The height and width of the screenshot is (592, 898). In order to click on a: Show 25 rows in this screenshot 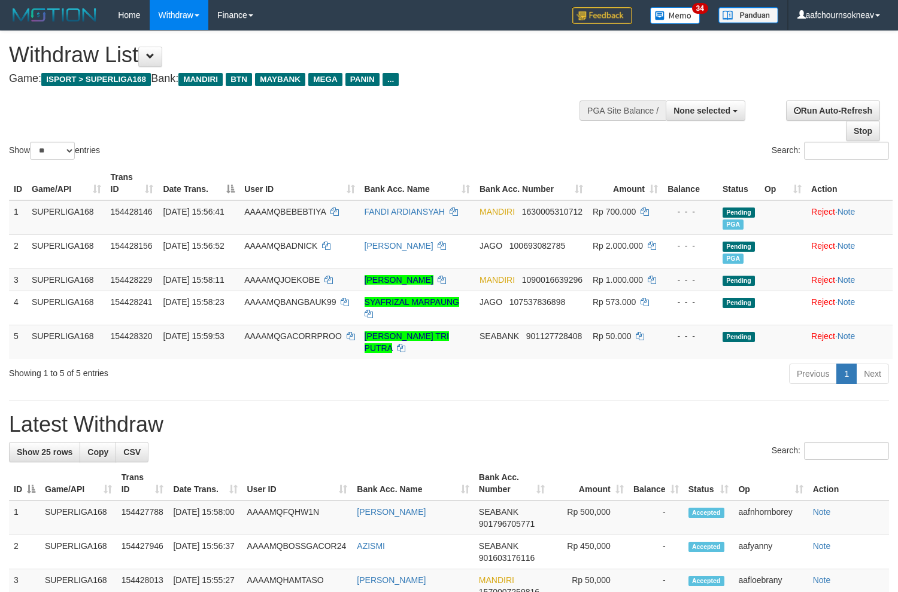, I will do `click(44, 452)`.